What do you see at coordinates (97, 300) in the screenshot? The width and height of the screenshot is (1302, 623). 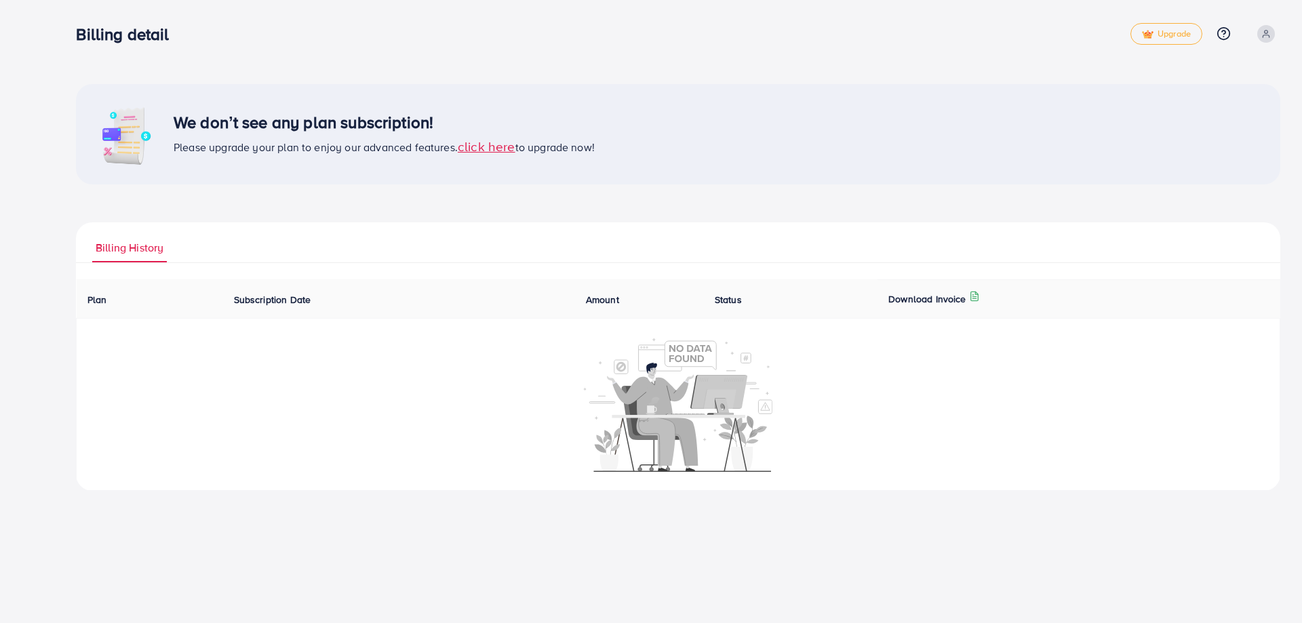 I see `span: Plan` at bounding box center [97, 300].